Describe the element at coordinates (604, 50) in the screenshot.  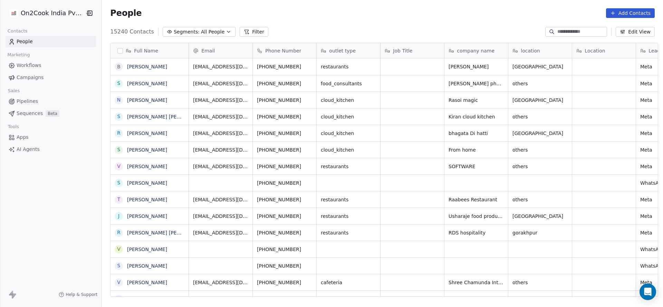
I see `div: Location` at that location.